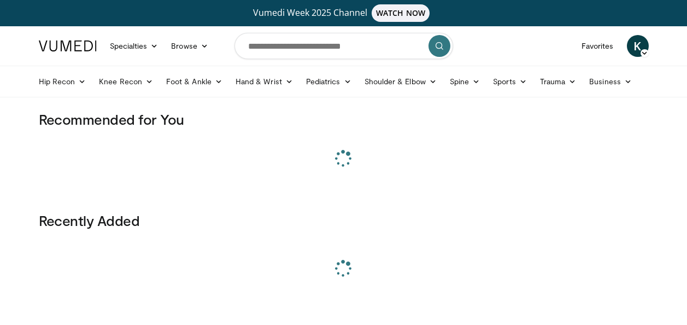 This screenshot has width=687, height=325. What do you see at coordinates (190, 46) in the screenshot?
I see `a: Browse` at bounding box center [190, 46].